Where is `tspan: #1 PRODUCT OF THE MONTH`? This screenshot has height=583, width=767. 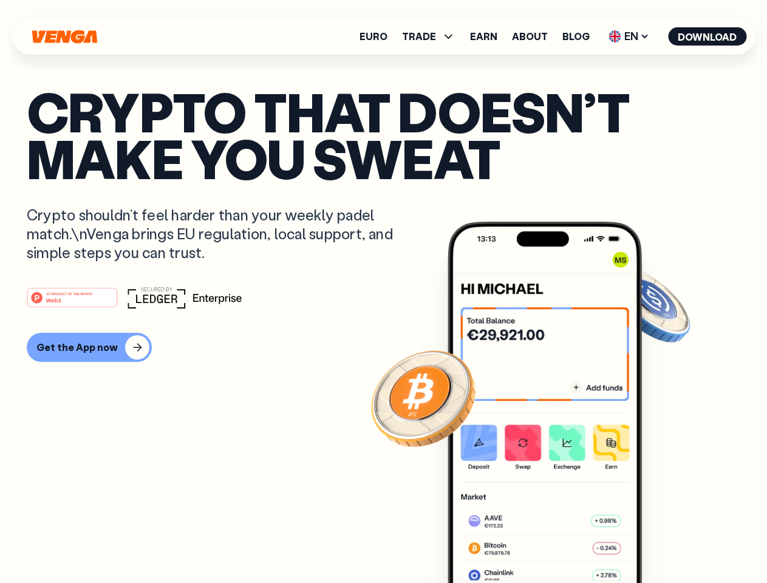 tspan: #1 PRODUCT OF THE MONTH is located at coordinates (69, 293).